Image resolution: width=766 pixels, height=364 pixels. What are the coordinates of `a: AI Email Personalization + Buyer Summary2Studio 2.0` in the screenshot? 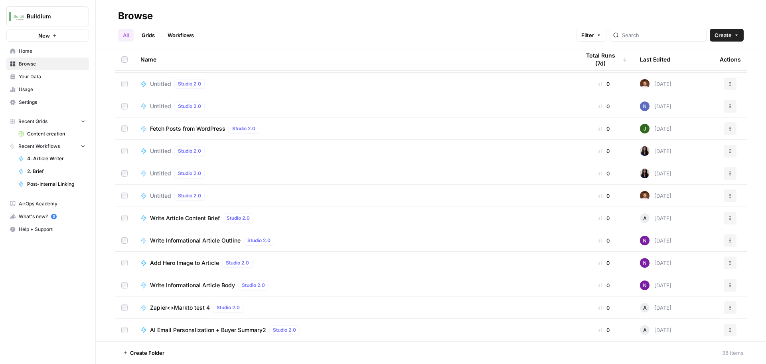 It's located at (354, 330).